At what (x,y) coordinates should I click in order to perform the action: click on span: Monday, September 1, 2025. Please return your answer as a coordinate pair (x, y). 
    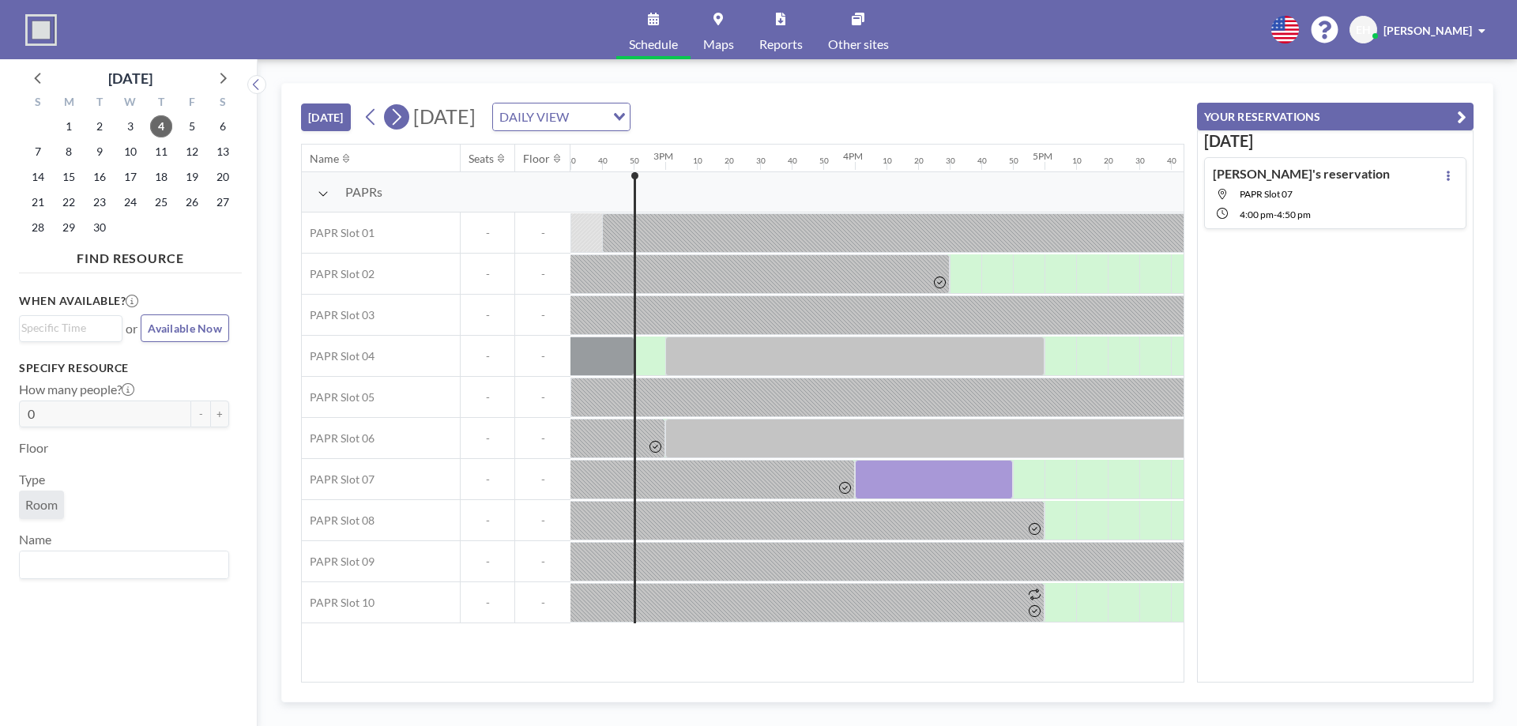
    Looking at the image, I should click on (69, 126).